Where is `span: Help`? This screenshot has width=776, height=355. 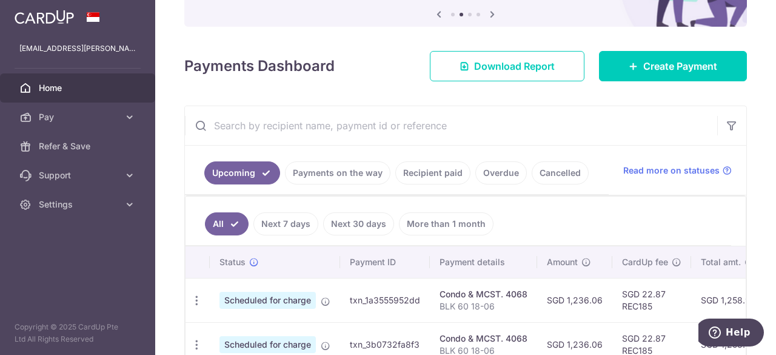
span: Help is located at coordinates (39, 14).